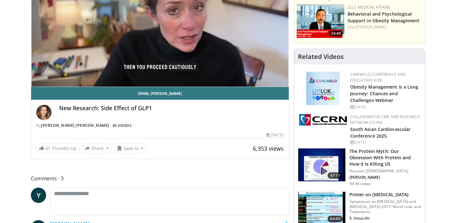 The image size is (456, 223). I want to click on h4: New Research: Side Effect of GLP1, so click(172, 108).